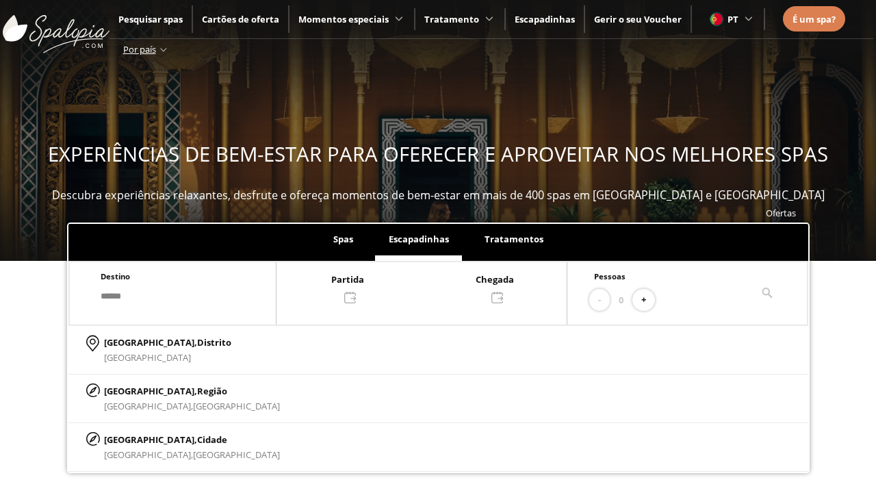  What do you see at coordinates (438, 195) in the screenshot?
I see `span: Descubra experiências relaxantes, desfrute e ofereça momentos de bem-estar em mais de 400 spas em...` at bounding box center [438, 195].